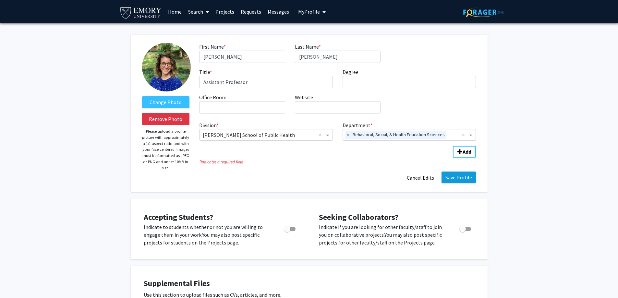  Describe the element at coordinates (175, 12) in the screenshot. I see `a: Home` at that location.